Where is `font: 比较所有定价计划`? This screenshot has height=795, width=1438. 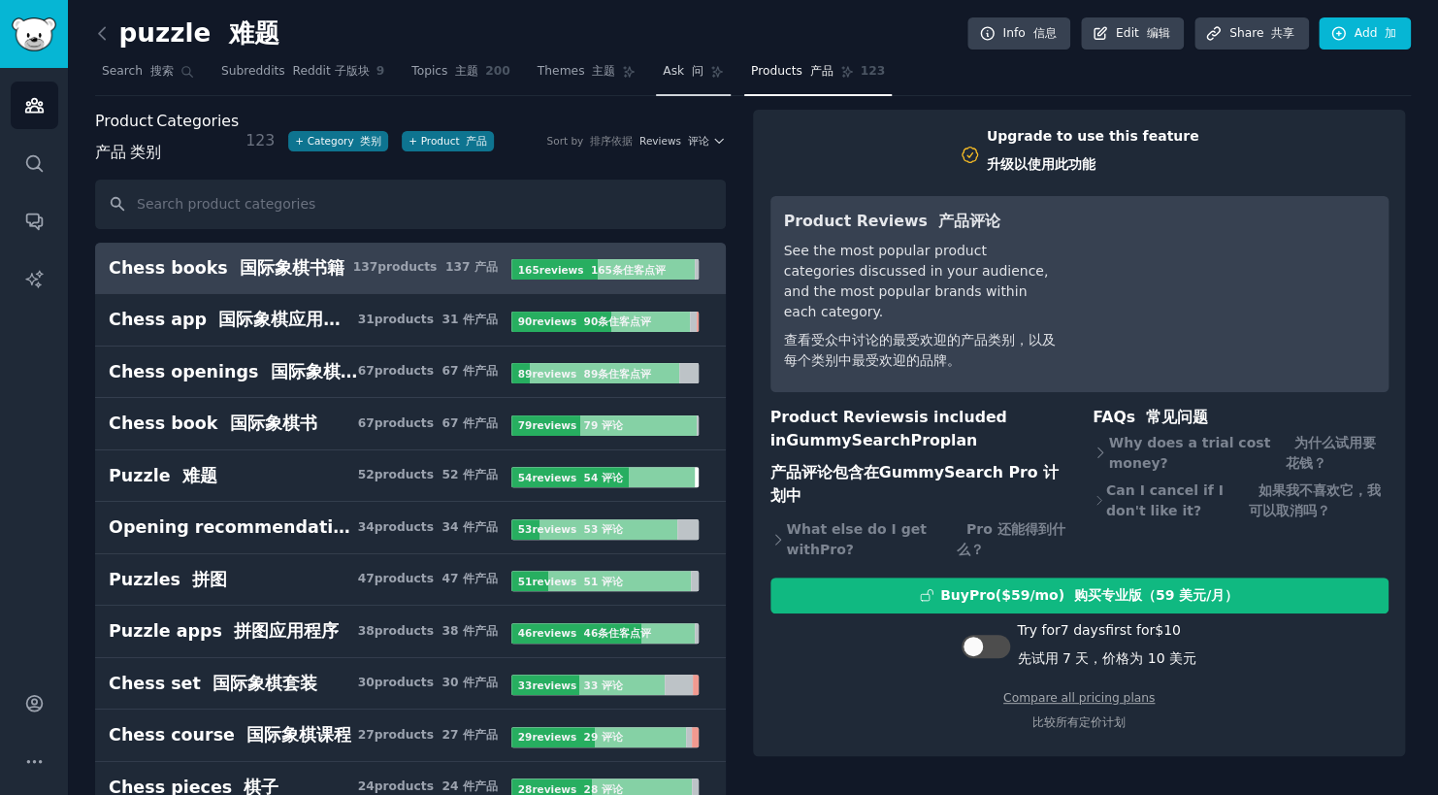 font: 比较所有定价计划 is located at coordinates (1079, 722).